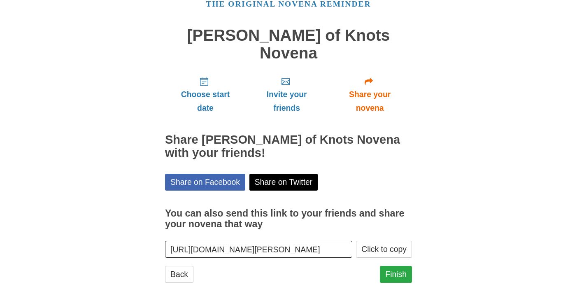 This screenshot has width=577, height=289. Describe the element at coordinates (179, 274) in the screenshot. I see `a: Back` at that location.